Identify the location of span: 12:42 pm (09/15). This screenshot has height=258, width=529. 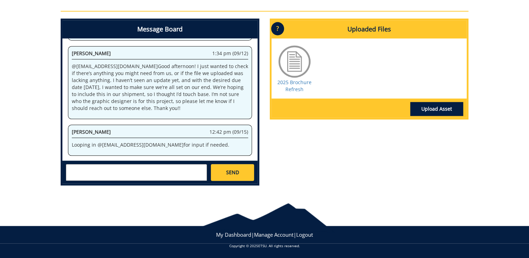
(229, 132).